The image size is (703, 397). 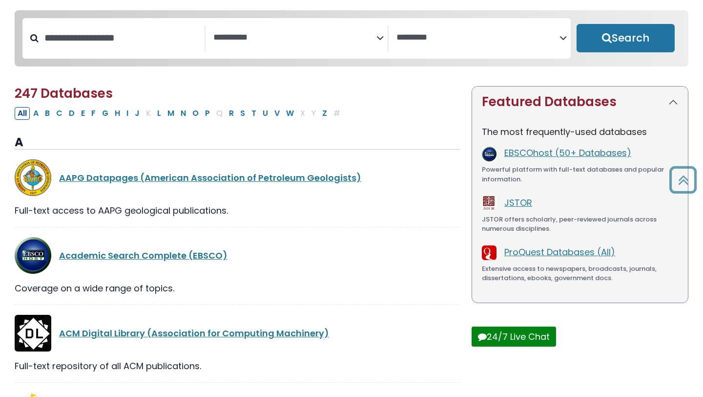 What do you see at coordinates (231, 113) in the screenshot?
I see `button: Filter Results R` at bounding box center [231, 113].